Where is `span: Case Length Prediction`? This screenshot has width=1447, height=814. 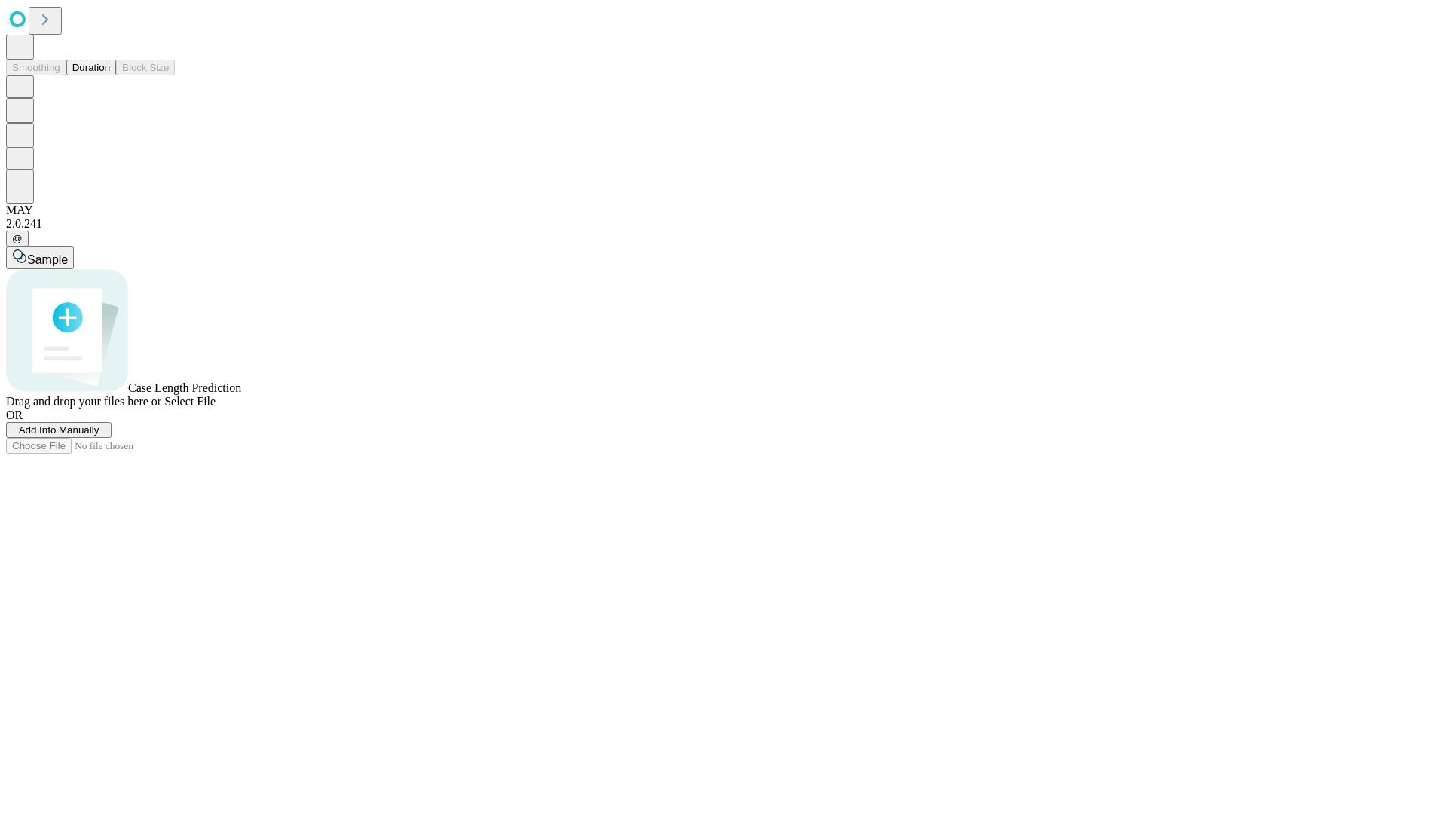 span: Case Length Prediction is located at coordinates (185, 387).